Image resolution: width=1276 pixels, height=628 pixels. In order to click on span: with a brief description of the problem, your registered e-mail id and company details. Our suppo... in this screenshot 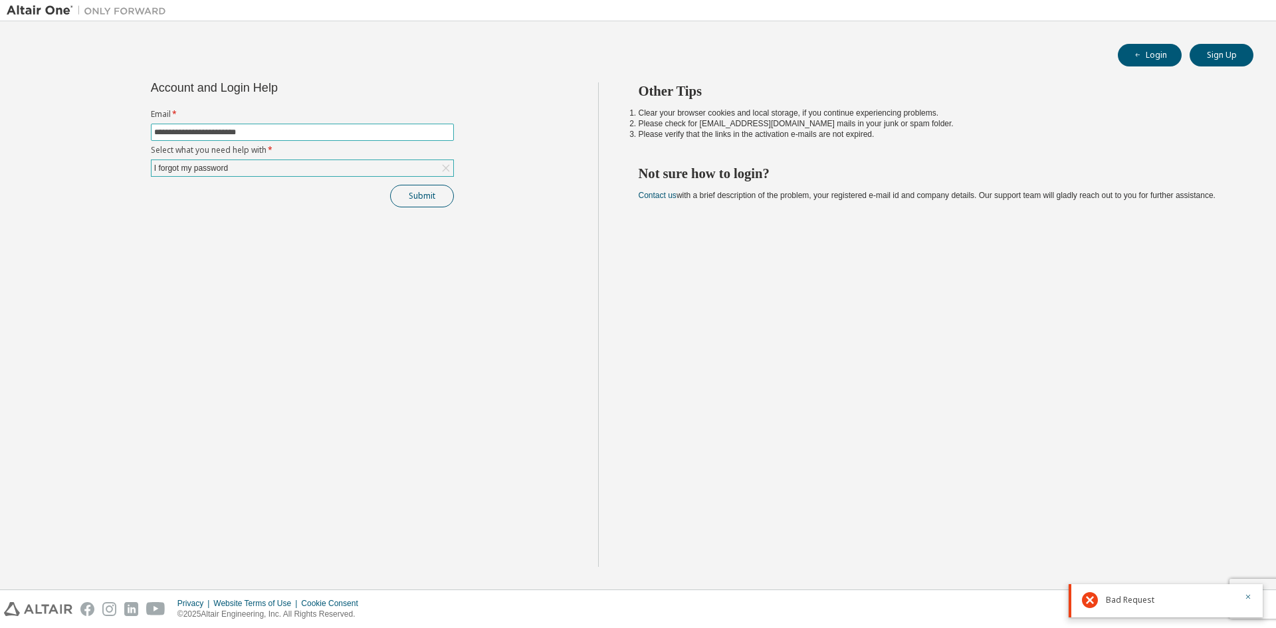, I will do `click(927, 195)`.